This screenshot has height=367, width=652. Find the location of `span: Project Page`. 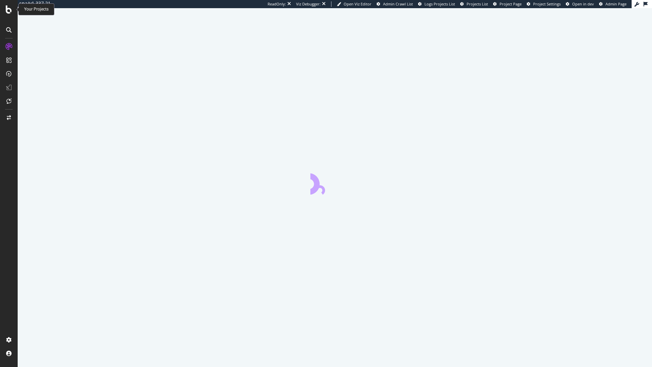

span: Project Page is located at coordinates (511, 4).